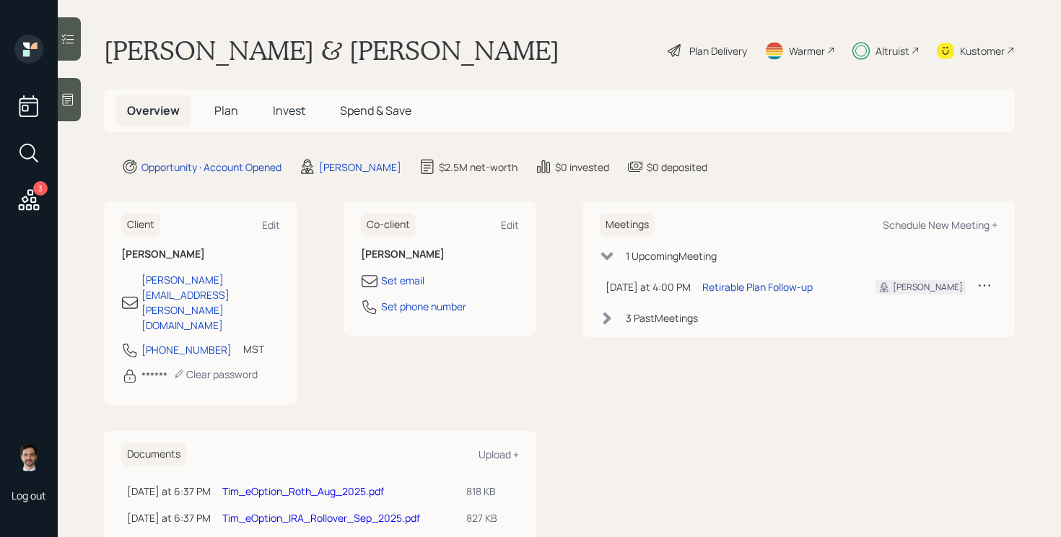 Image resolution: width=1061 pixels, height=537 pixels. I want to click on span: Plan, so click(226, 110).